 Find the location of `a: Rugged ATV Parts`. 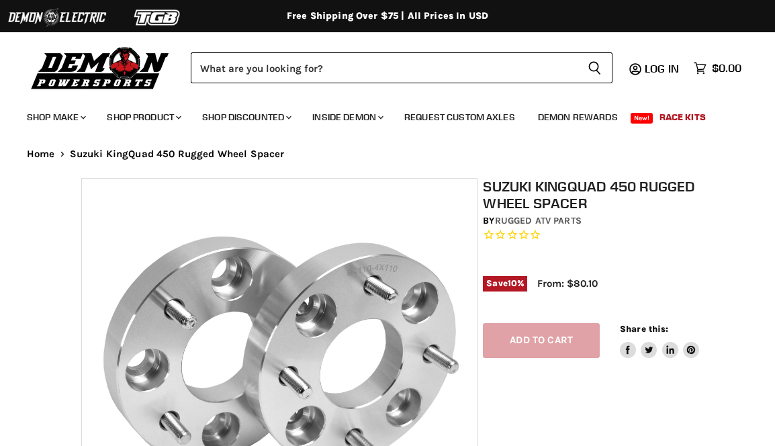

a: Rugged ATV Parts is located at coordinates (538, 220).